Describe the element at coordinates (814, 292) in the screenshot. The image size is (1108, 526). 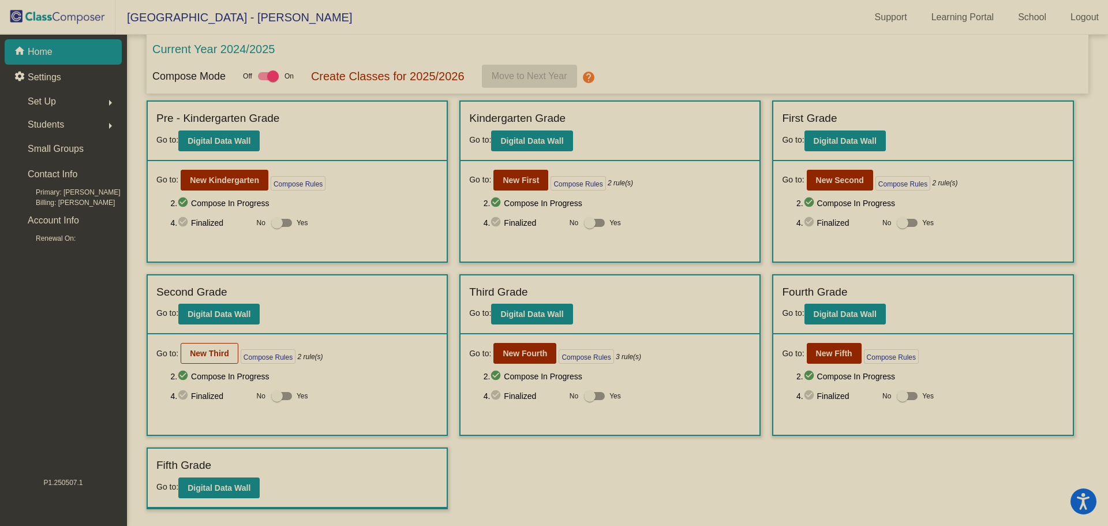
I see `label: Fourth Grade` at that location.